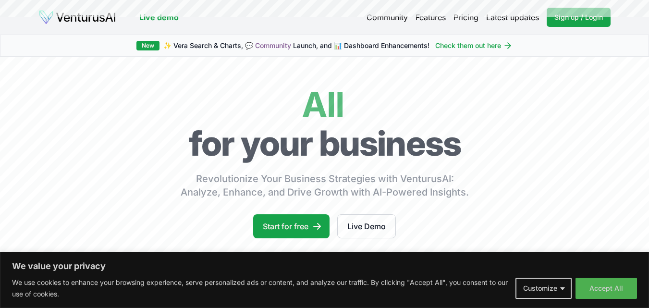  What do you see at coordinates (367, 226) in the screenshot?
I see `a: Live Demo` at bounding box center [367, 226].